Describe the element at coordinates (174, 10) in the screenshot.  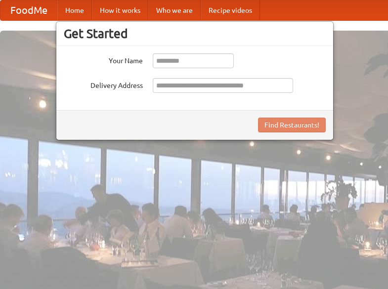
I see `a: Who we are` at that location.